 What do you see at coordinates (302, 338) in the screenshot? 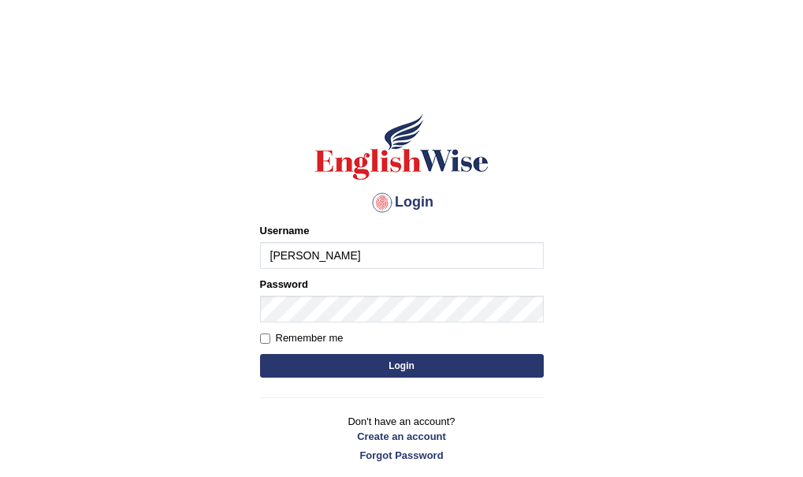
I see `label: Remember me` at bounding box center [302, 338].